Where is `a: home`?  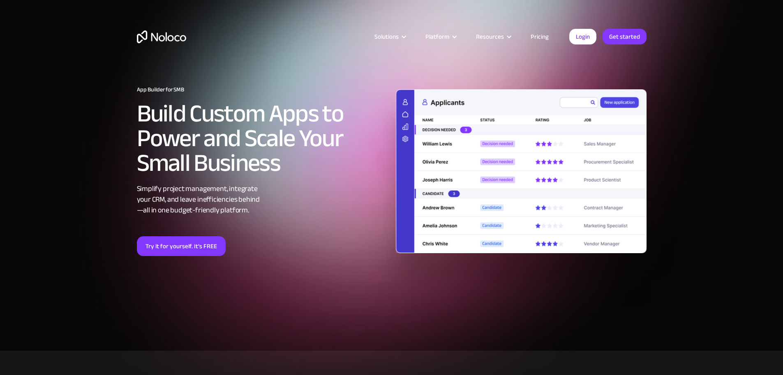
a: home is located at coordinates (162, 37).